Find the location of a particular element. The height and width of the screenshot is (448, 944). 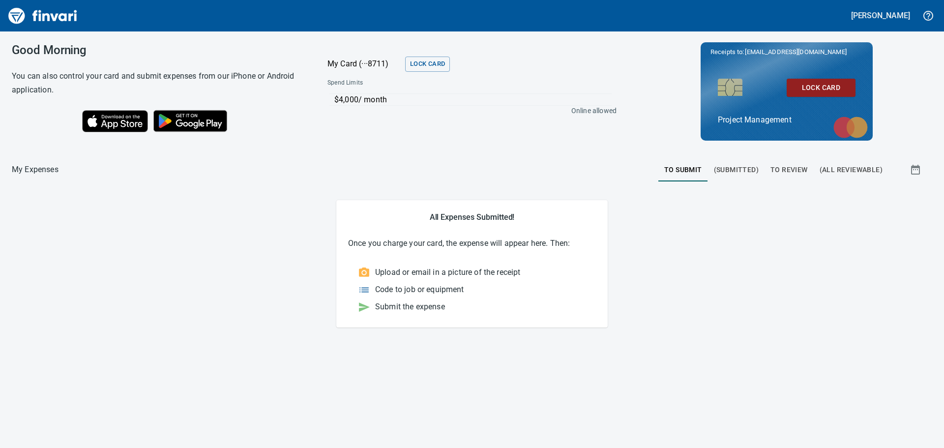

span: (Submitted) is located at coordinates (736, 170).